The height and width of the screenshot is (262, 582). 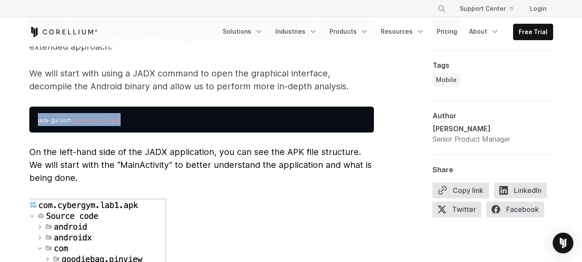 What do you see at coordinates (403, 31) in the screenshot?
I see `a: Resources` at bounding box center [403, 31].